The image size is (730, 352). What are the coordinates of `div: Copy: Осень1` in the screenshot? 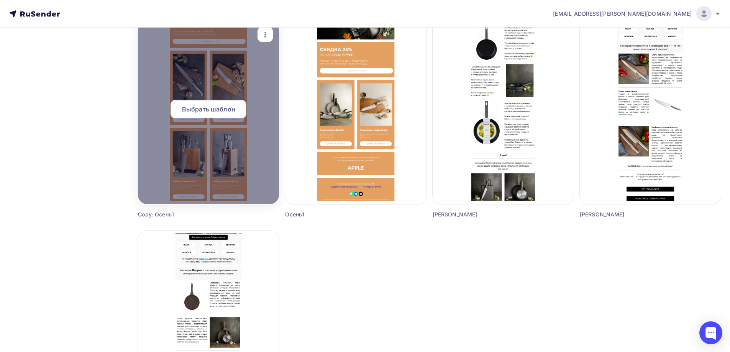 It's located at (191, 215).